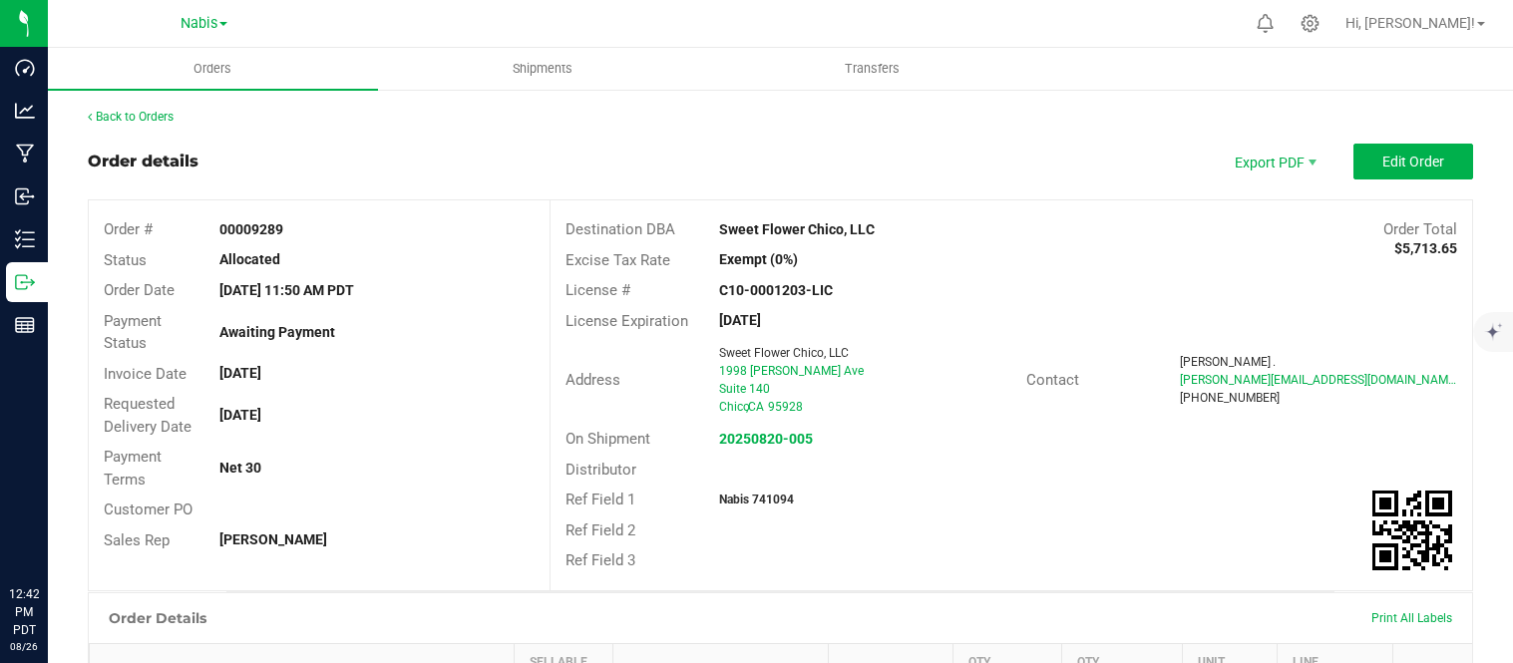 The height and width of the screenshot is (663, 1513). Describe the element at coordinates (25, 154) in the screenshot. I see `inline-svg: Manufacturing` at that location.